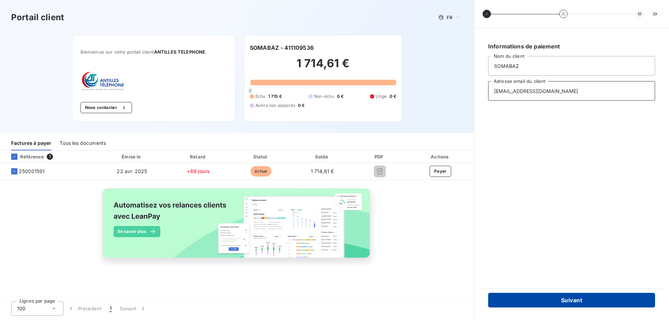 The height and width of the screenshot is (320, 669). Describe the element at coordinates (261, 157) in the screenshot. I see `div: Statut` at that location.